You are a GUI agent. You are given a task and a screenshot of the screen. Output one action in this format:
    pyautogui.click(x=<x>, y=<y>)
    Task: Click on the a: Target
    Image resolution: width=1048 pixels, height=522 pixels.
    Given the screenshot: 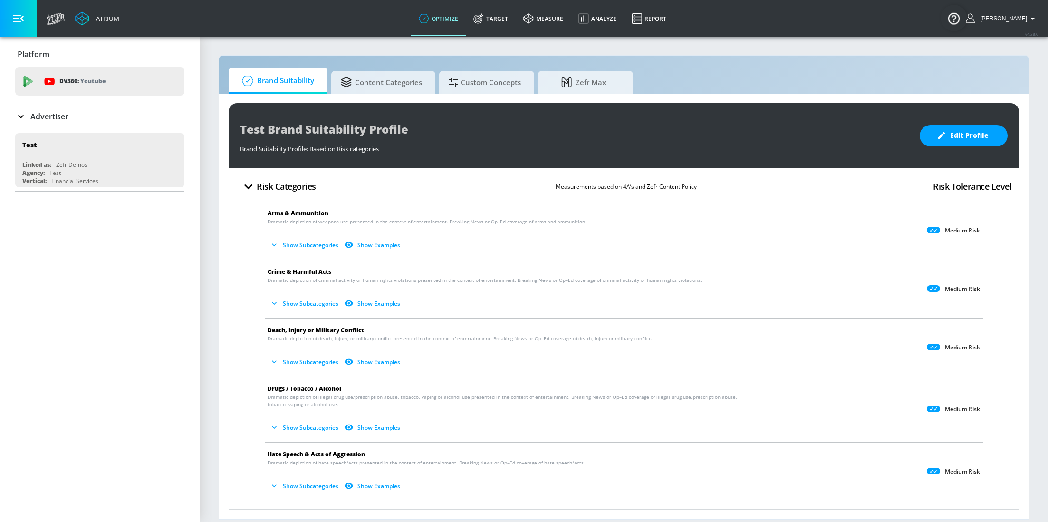 What is the action you would take?
    pyautogui.click(x=491, y=19)
    